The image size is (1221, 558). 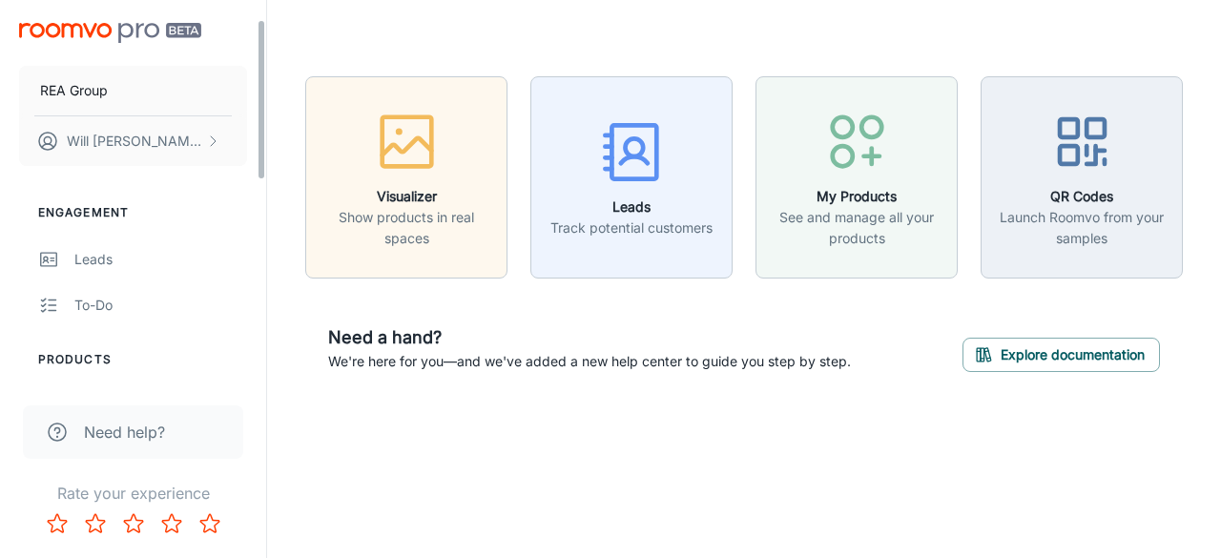 What do you see at coordinates (407, 228) in the screenshot?
I see `p: Show products in real spaces` at bounding box center [407, 228].